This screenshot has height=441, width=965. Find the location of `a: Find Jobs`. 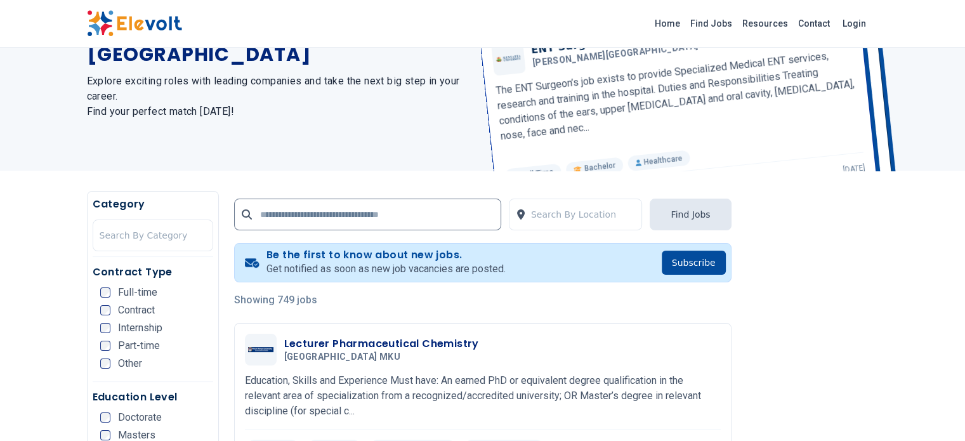

a: Find Jobs is located at coordinates (711, 23).